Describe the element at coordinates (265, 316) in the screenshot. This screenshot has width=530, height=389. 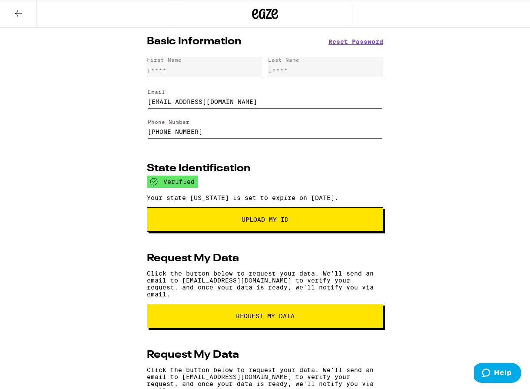
I see `button: request my data` at that location.